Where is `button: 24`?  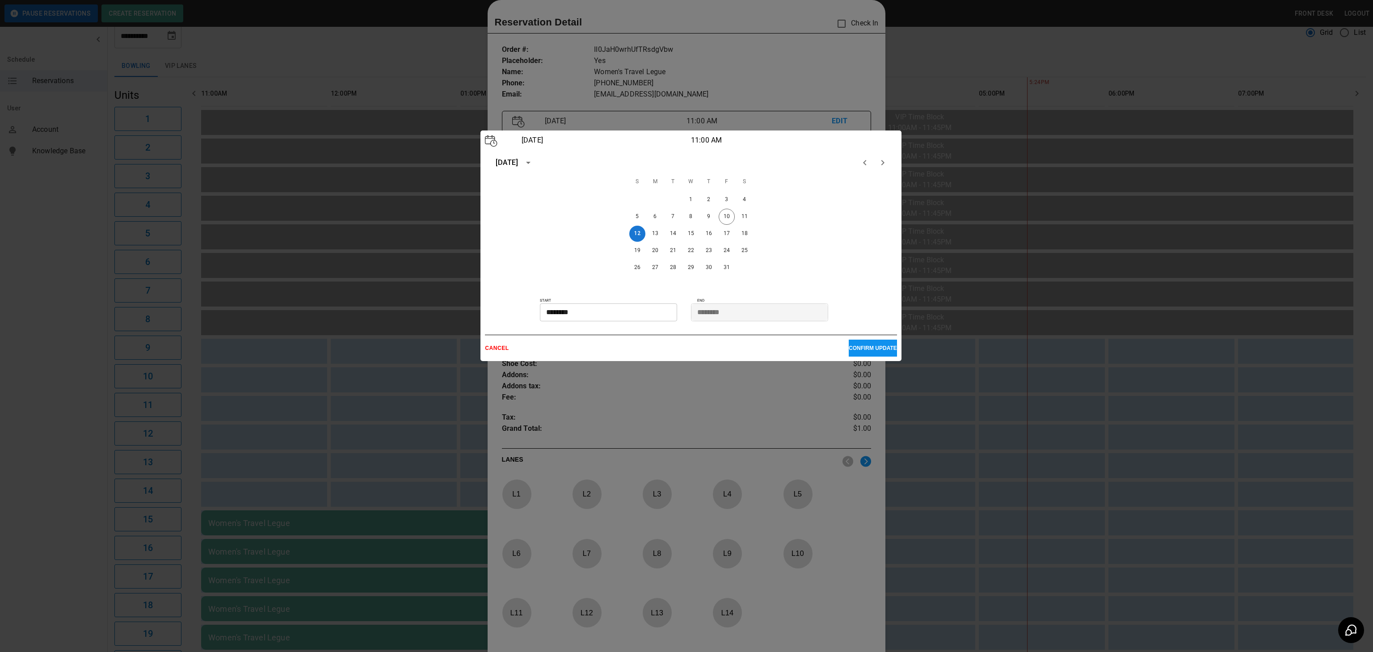
button: 24 is located at coordinates (727, 251).